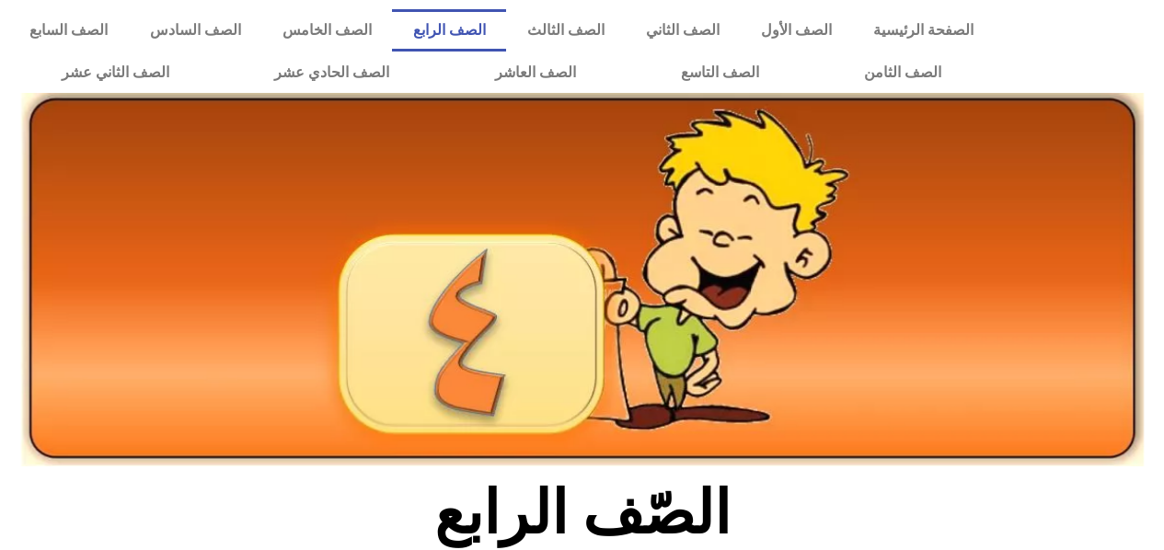 The image size is (1164, 550). Describe the element at coordinates (923, 30) in the screenshot. I see `a: الصفحة الرئيسية` at that location.